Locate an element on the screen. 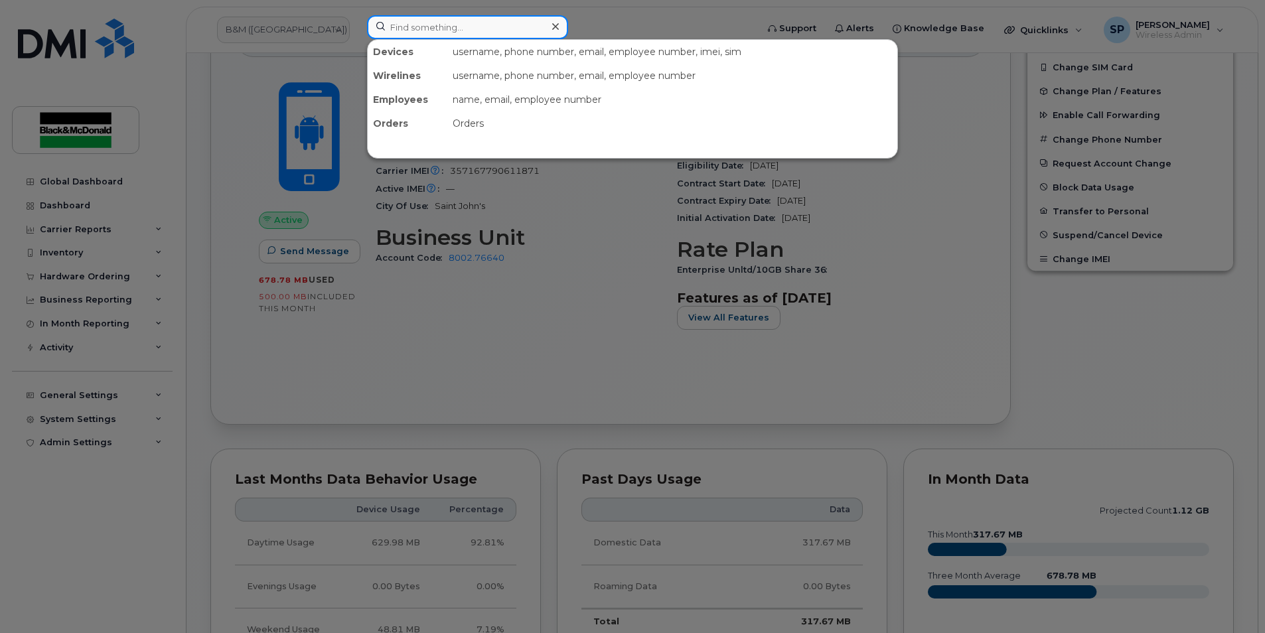 The height and width of the screenshot is (633, 1265). div: Wirelines is located at coordinates (408, 76).